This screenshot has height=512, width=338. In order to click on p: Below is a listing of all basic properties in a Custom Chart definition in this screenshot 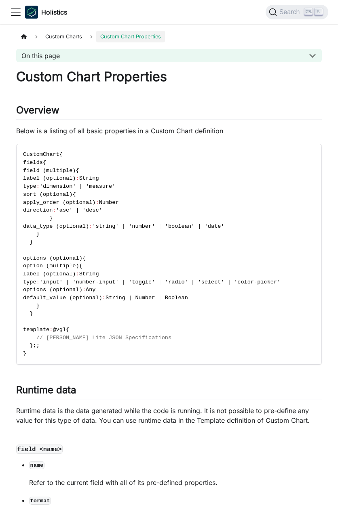, I will do `click(169, 131)`.